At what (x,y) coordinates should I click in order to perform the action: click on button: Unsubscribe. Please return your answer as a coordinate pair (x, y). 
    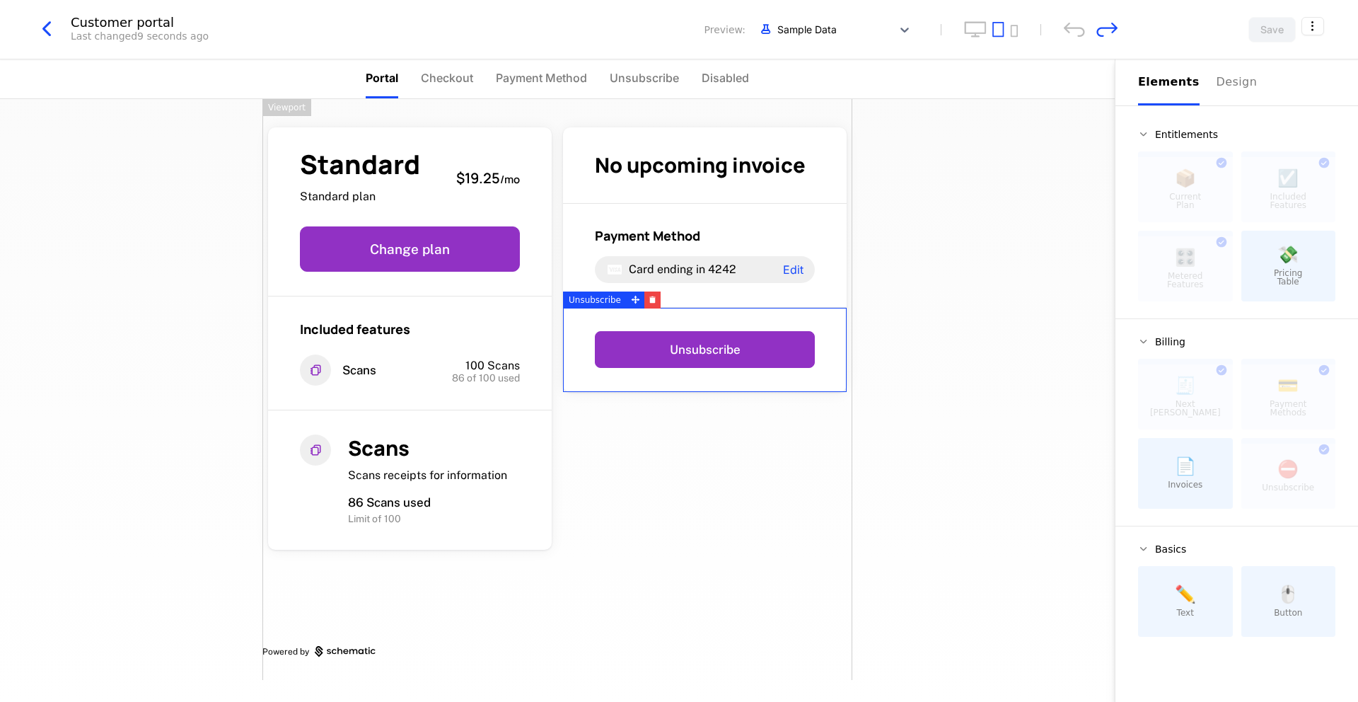
    Looking at the image, I should click on (704, 349).